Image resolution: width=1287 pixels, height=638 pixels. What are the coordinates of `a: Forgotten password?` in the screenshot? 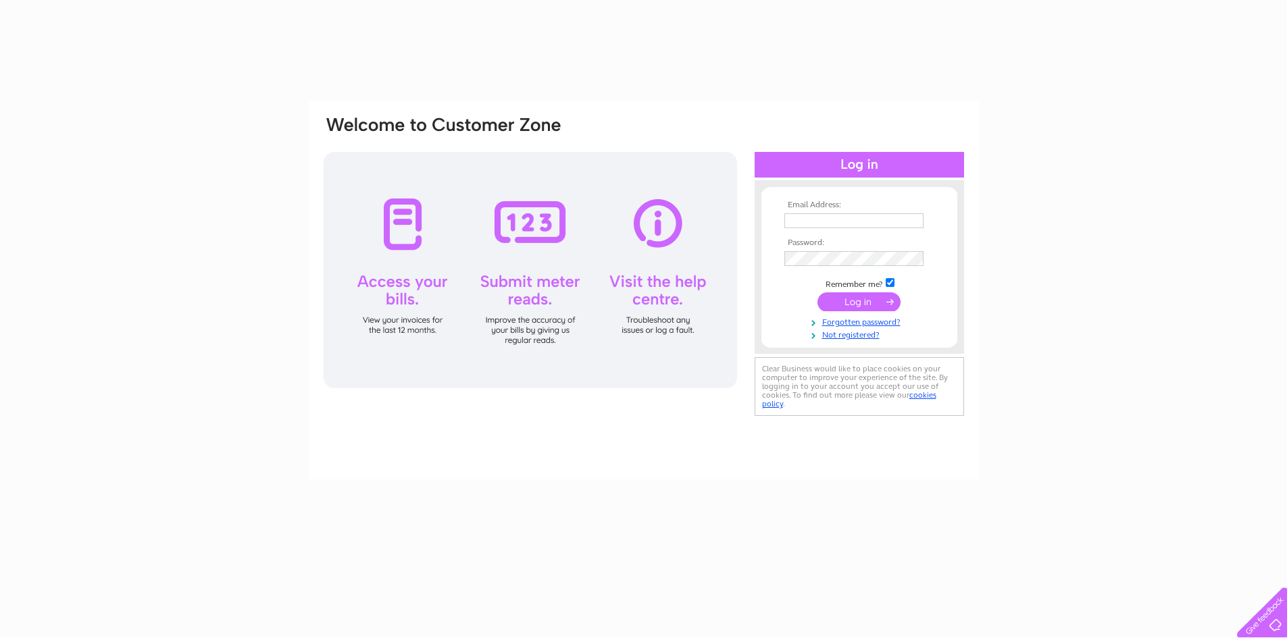 It's located at (861, 321).